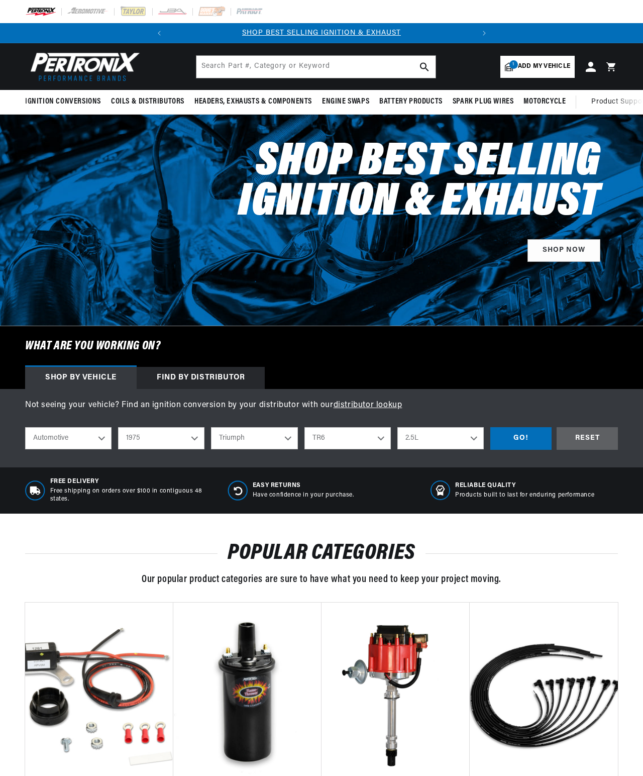  Describe the element at coordinates (253, 101) in the screenshot. I see `span: Headers, Exhausts & Components` at that location.